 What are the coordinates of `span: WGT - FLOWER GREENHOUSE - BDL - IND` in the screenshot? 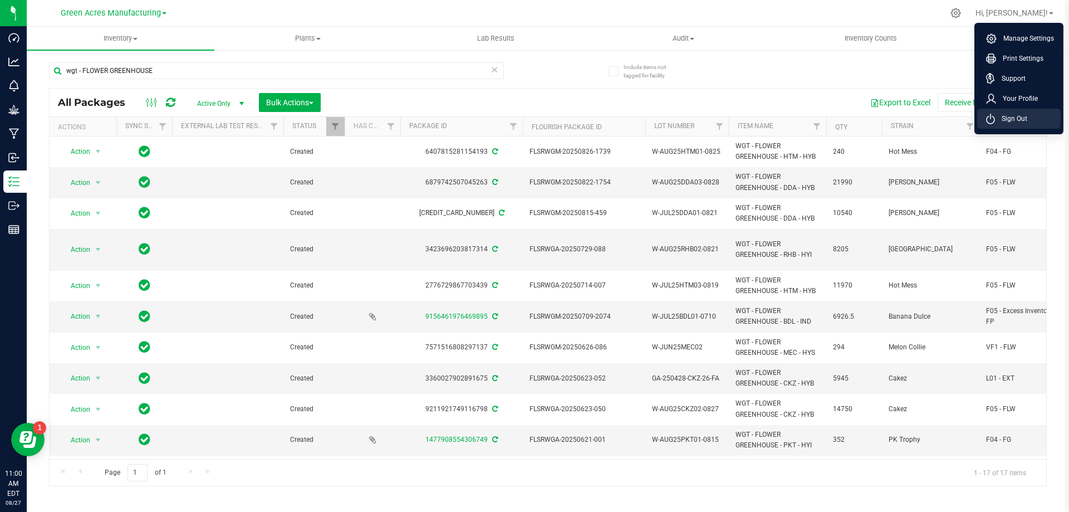 It's located at (778, 316).